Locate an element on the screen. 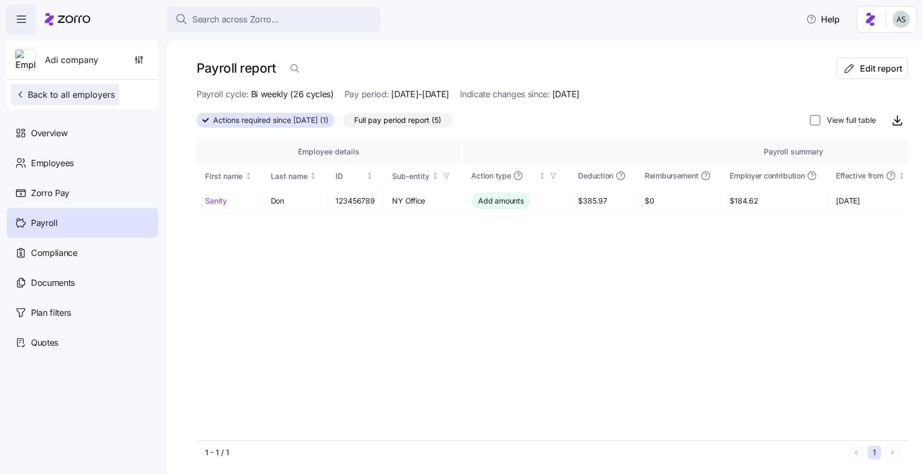  span: Payroll is located at coordinates (44, 223).